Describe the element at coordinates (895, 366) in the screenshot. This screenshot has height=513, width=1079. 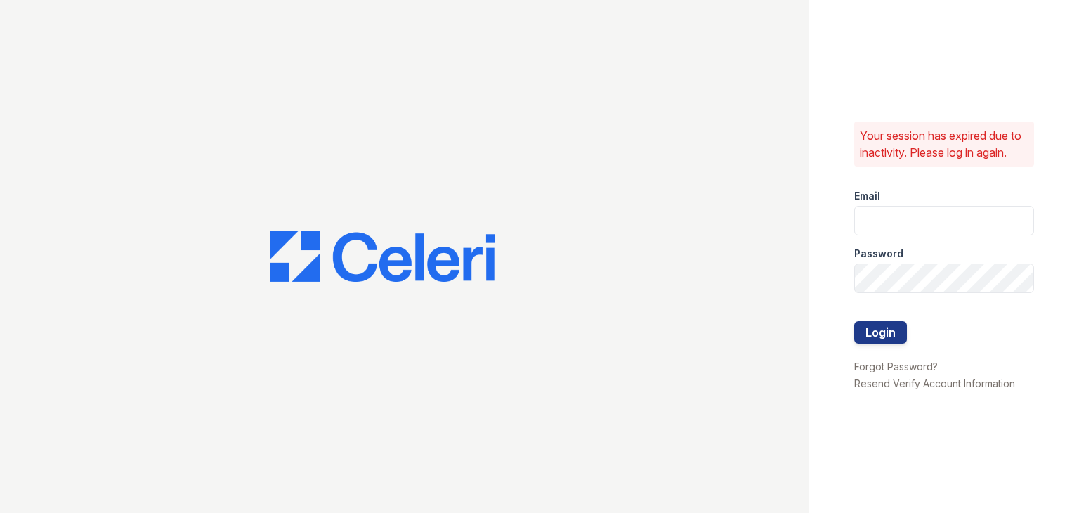
I see `a: Forgot Password?` at that location.